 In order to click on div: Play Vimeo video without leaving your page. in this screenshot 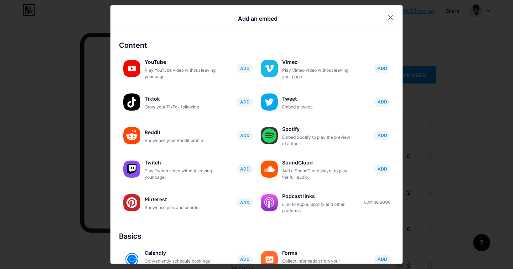, I will do `click(318, 73)`.